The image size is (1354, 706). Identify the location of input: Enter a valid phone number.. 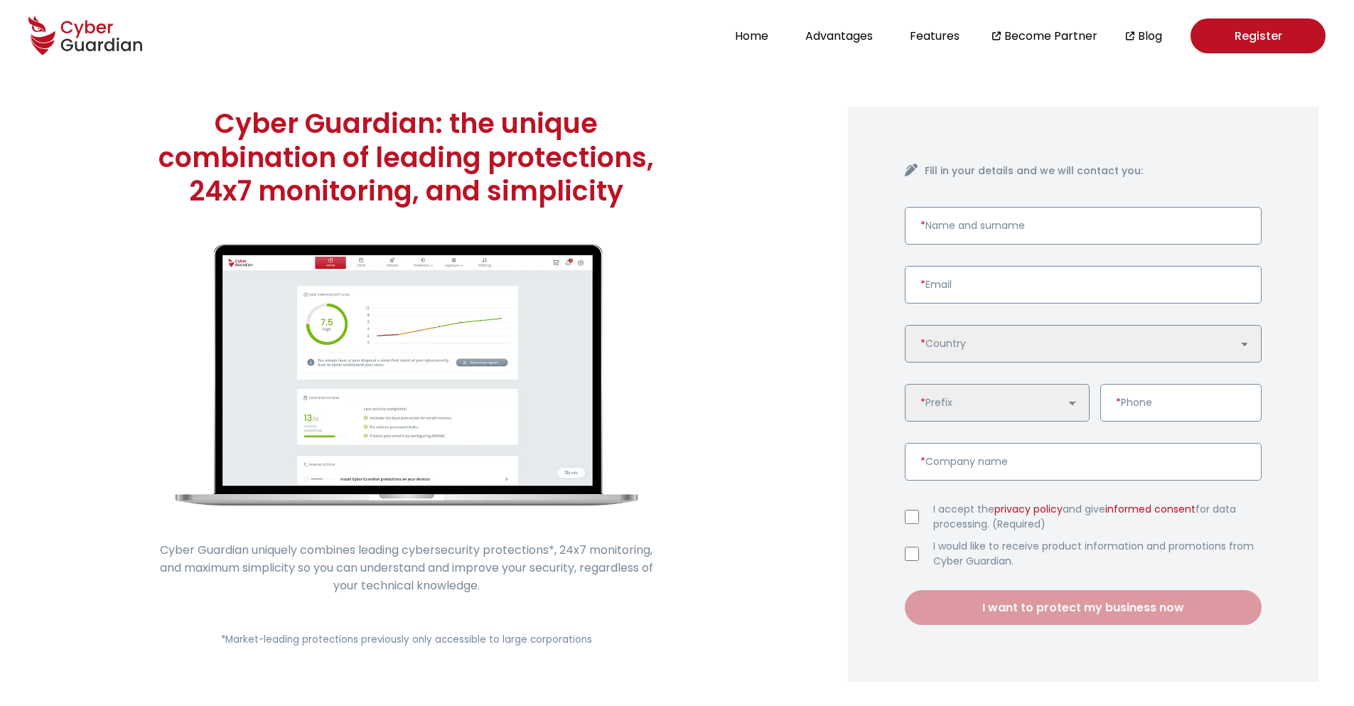
(1180, 402).